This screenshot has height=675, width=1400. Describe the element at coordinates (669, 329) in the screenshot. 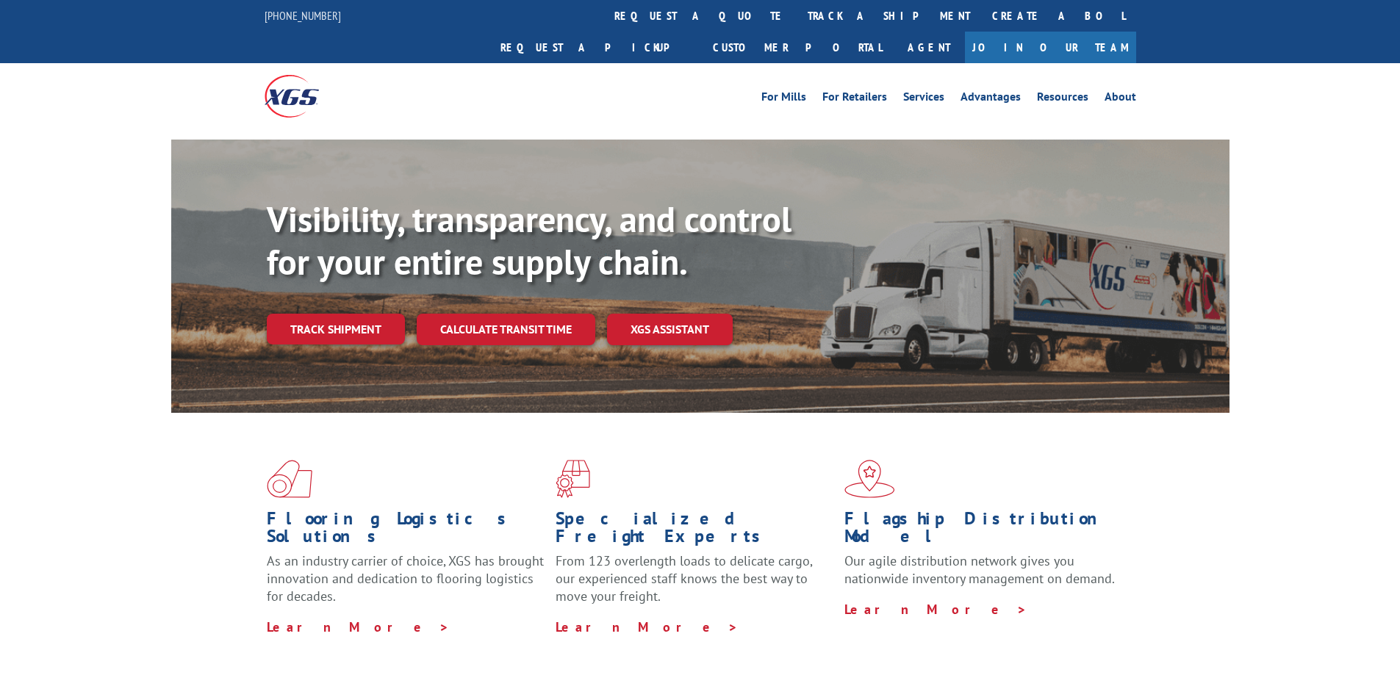

I see `a: XGS ASSISTANT` at that location.